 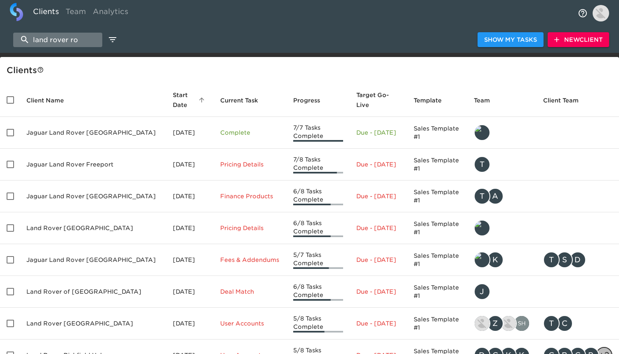 I want to click on button: Show My Tasks, so click(x=511, y=40).